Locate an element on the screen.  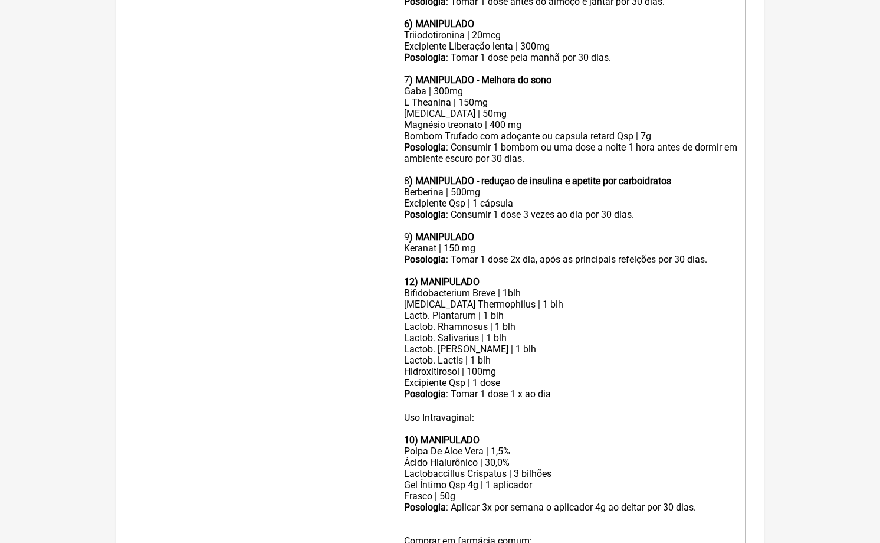
div: L Theanina | 150mg is located at coordinates (572, 102).